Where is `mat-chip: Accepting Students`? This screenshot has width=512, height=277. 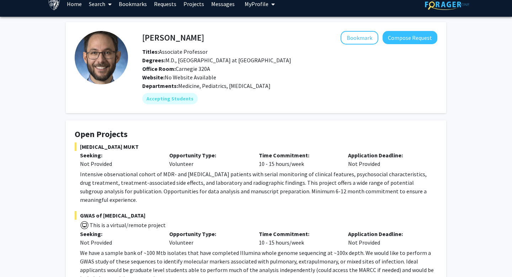
mat-chip: Accepting Students is located at coordinates (170, 98).